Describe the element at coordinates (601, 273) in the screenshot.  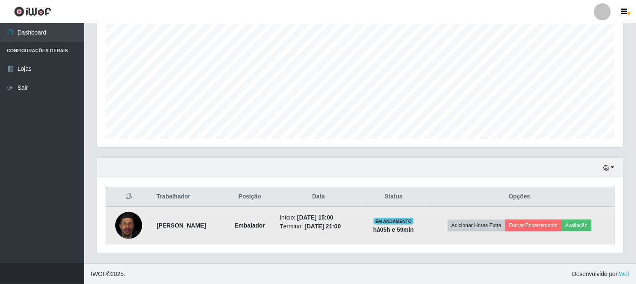
I see `span: Desenvolvido por` at that location.